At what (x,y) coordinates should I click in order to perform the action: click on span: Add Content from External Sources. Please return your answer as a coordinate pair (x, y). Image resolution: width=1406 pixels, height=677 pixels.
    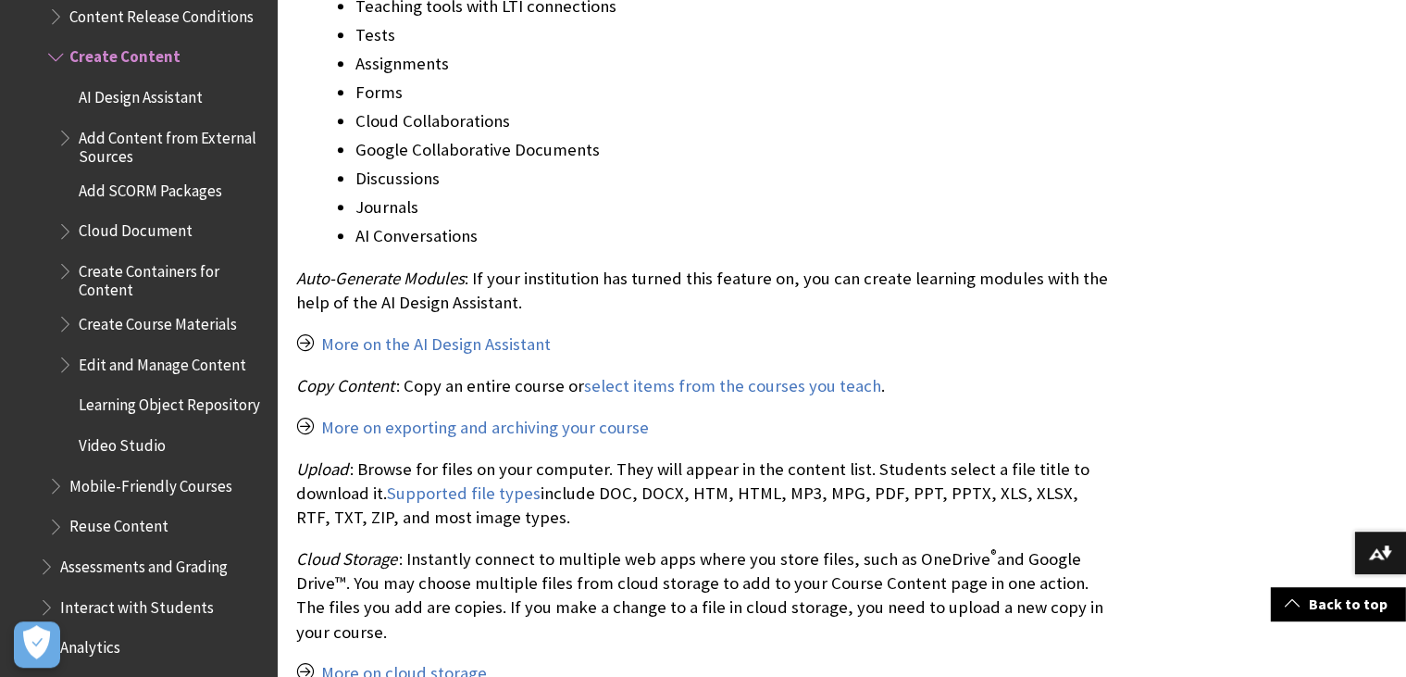
    Looking at the image, I should click on (171, 143).